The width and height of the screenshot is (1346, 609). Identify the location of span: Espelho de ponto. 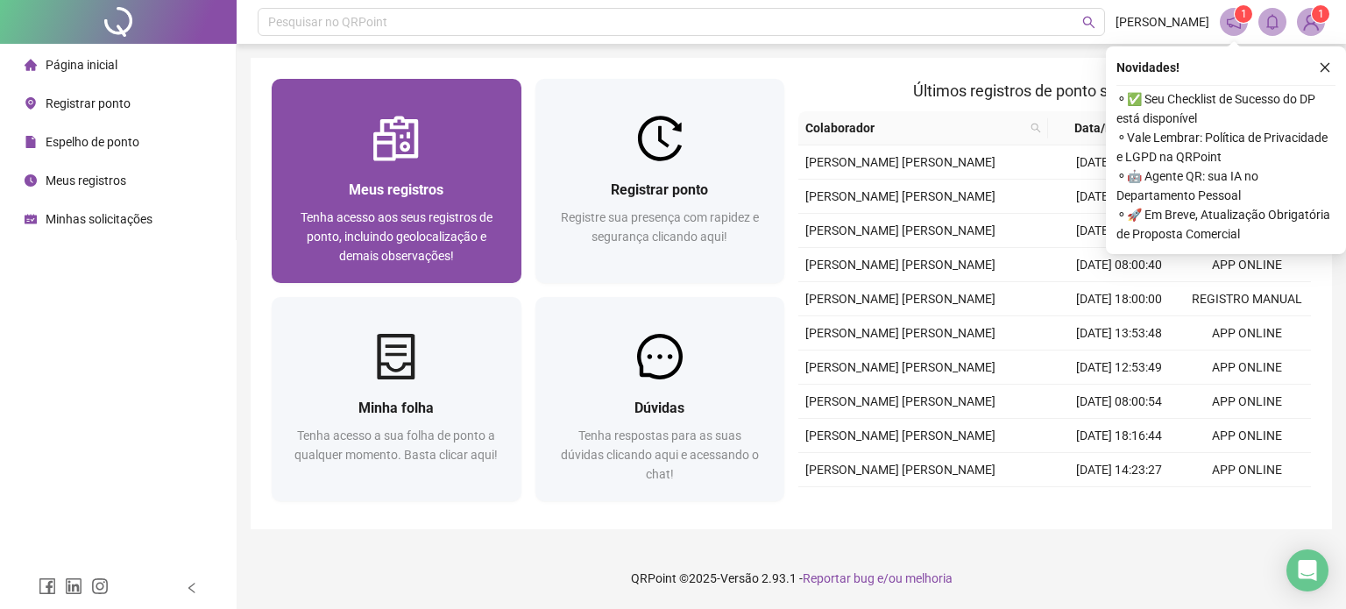
(92, 142).